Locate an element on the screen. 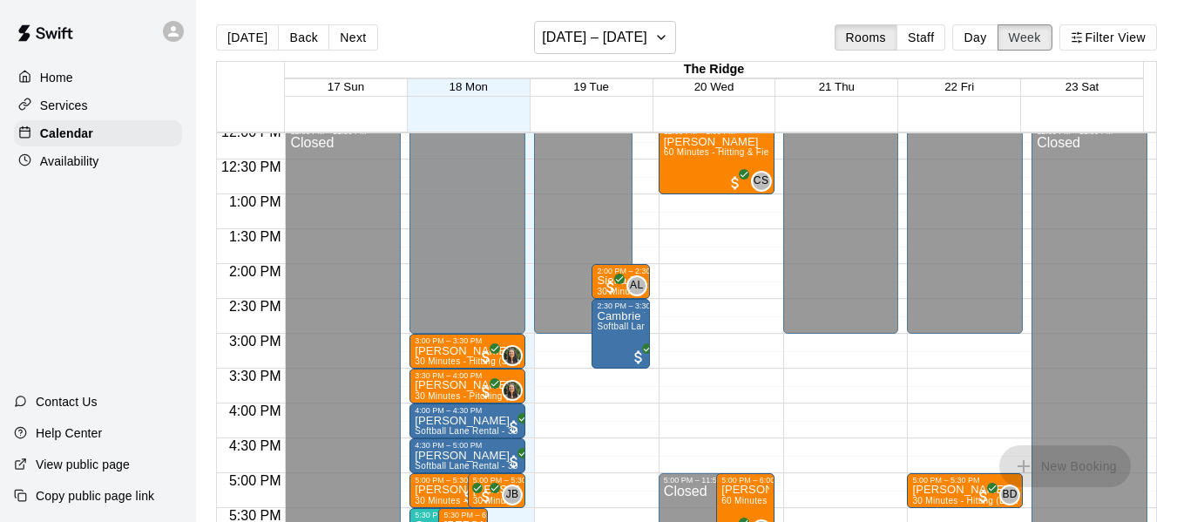  span: 4:30 PM is located at coordinates (255, 445).